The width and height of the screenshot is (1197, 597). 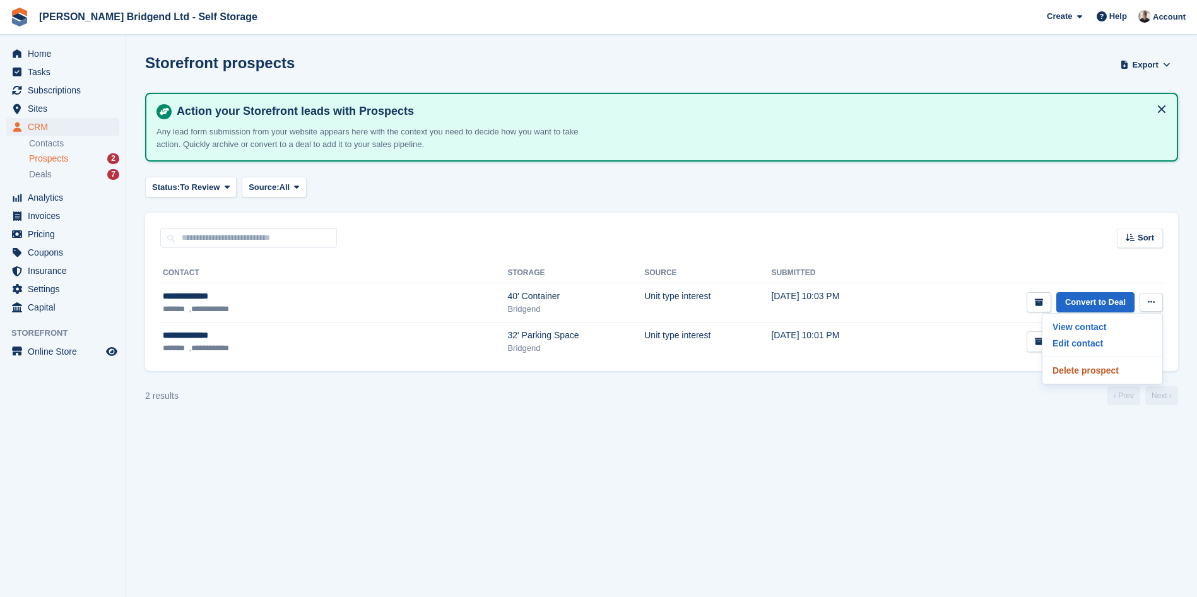 What do you see at coordinates (66, 72) in the screenshot?
I see `span: Tasks` at bounding box center [66, 72].